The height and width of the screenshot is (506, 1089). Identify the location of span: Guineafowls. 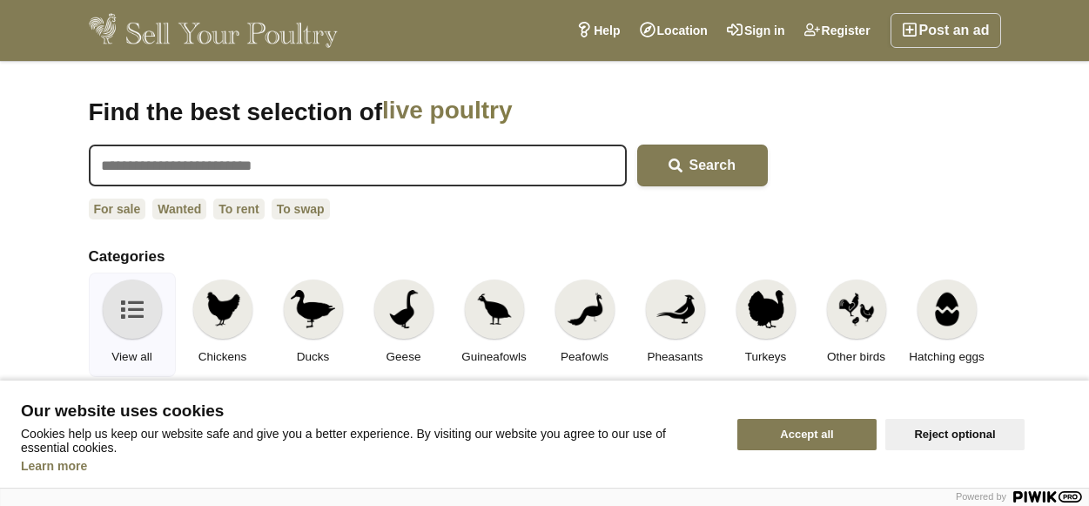
(494, 356).